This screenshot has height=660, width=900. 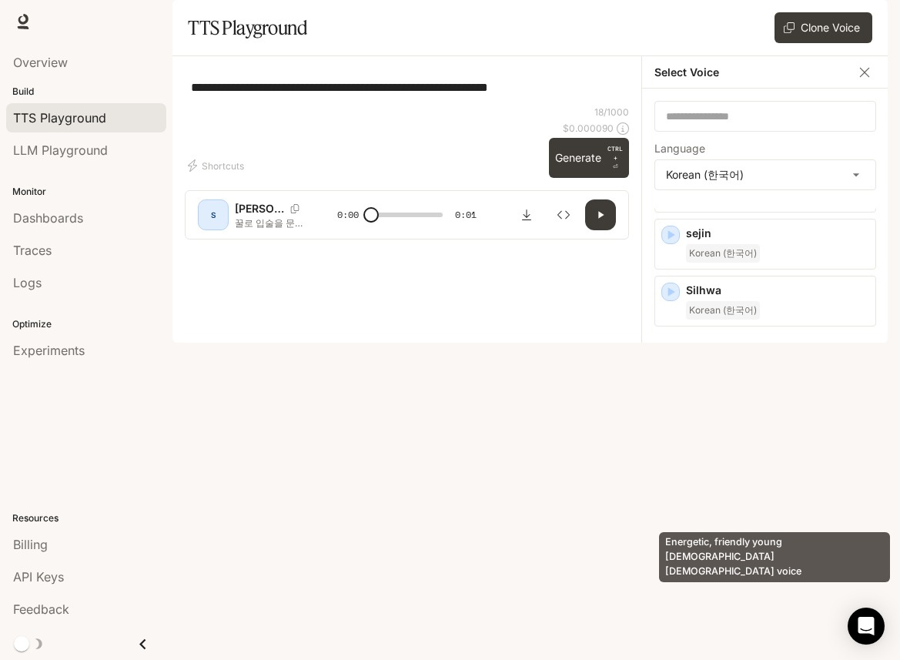 I want to click on p: $ 0.000090, so click(x=588, y=128).